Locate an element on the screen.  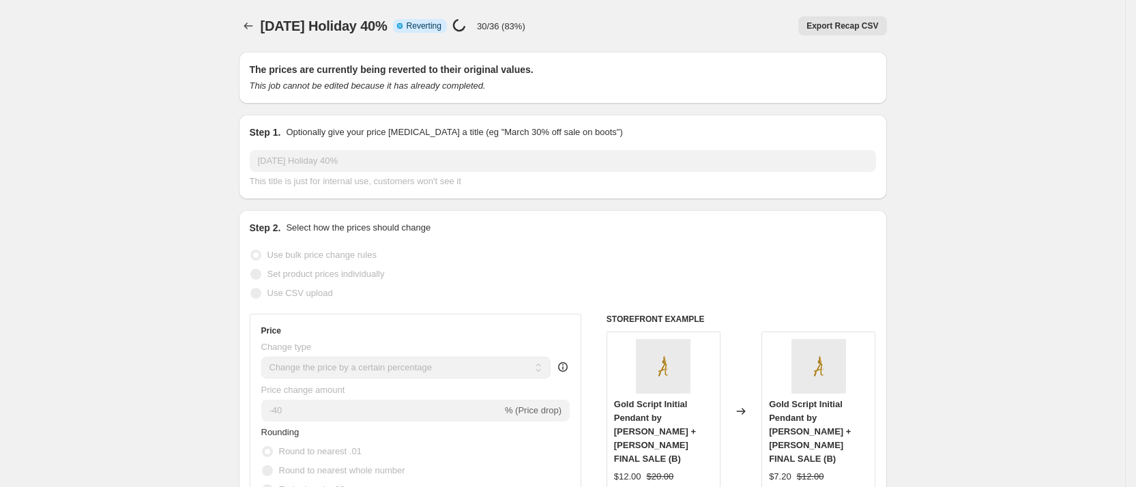
span: % (Price drop) is located at coordinates (533, 410).